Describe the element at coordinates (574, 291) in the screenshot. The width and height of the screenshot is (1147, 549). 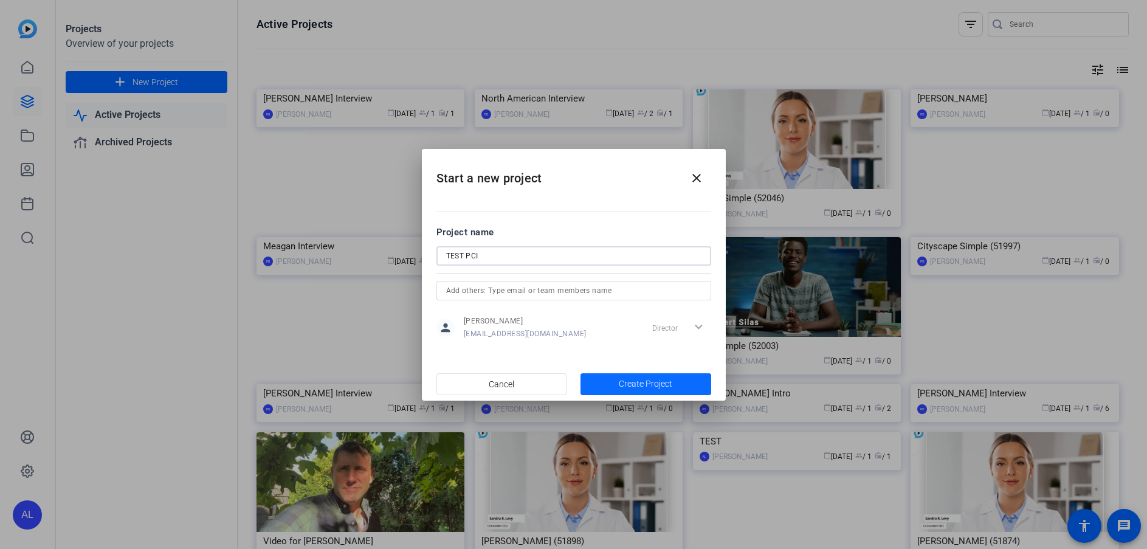
I see `input: Add others: Type email or team members name` at that location.